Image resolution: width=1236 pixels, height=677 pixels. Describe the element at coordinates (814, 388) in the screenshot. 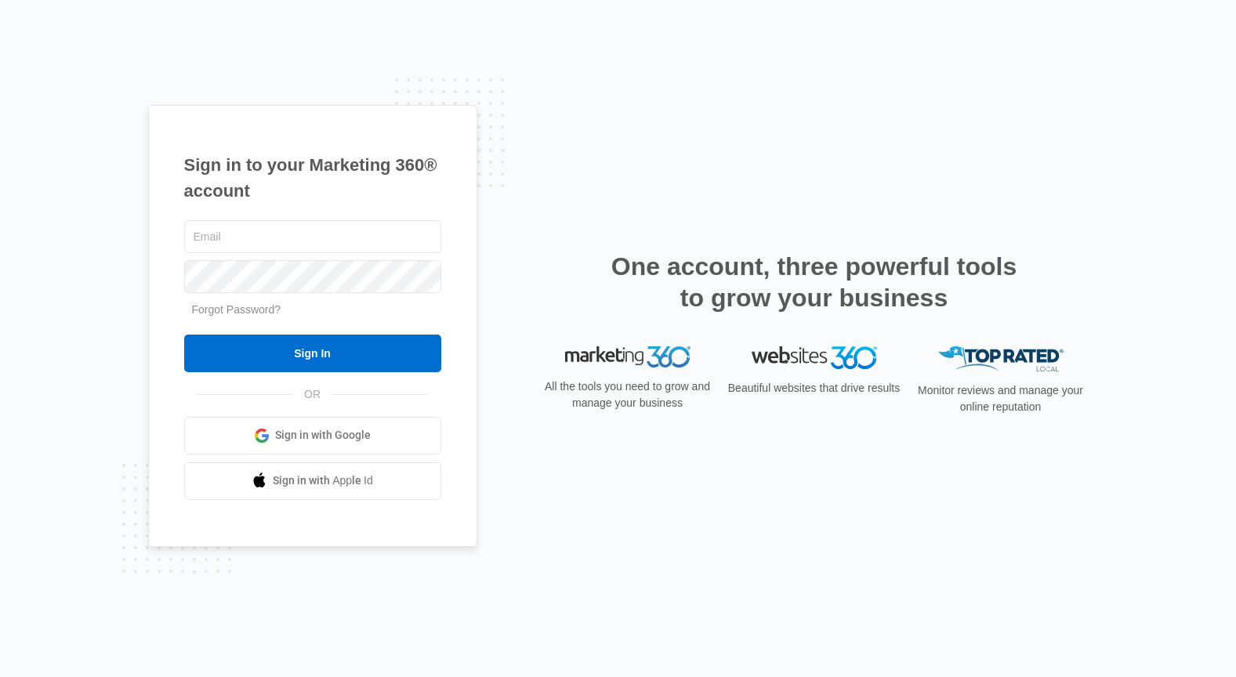

I see `p: Beautiful websites that drive results` at that location.